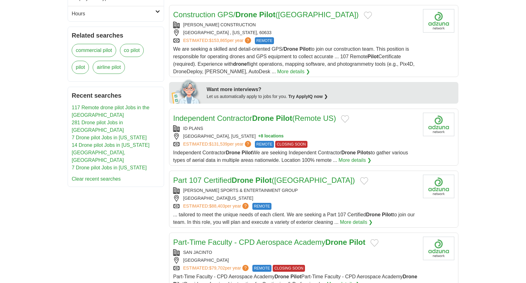 This screenshot has height=283, width=526. What do you see at coordinates (80, 67) in the screenshot?
I see `a: pilot` at bounding box center [80, 67].